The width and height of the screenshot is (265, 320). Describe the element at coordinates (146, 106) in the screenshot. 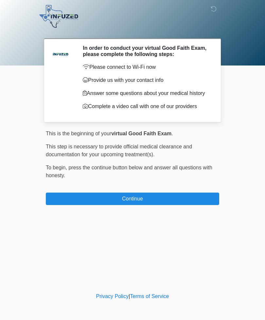

I see `p: Complete a video call with one of our providers` at that location.